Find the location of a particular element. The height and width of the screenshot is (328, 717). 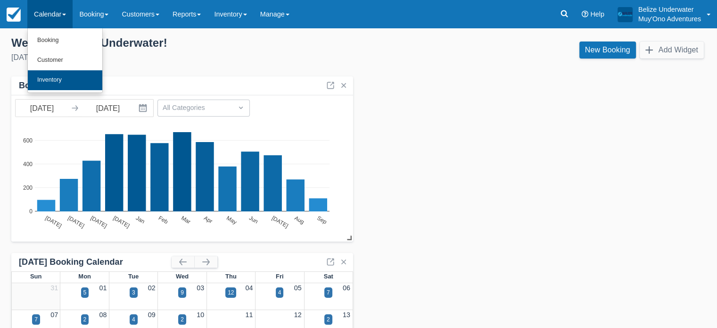

ul: Calendar is located at coordinates (65, 60).